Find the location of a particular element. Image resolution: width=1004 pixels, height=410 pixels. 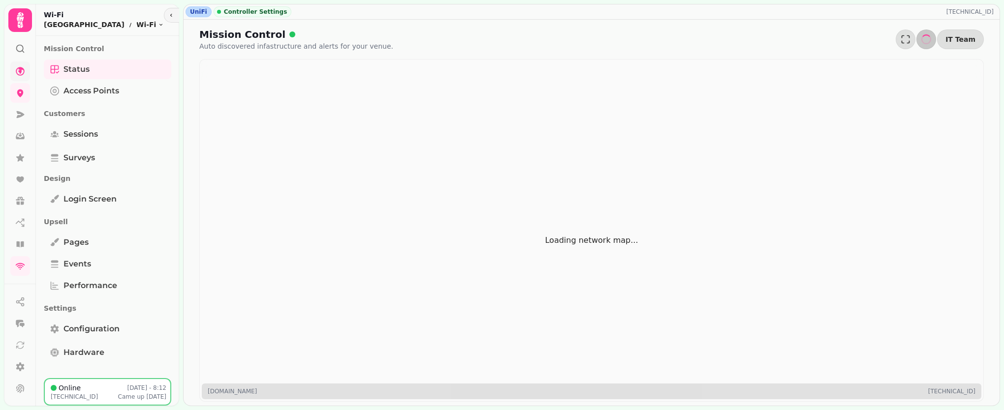

a: Sessions is located at coordinates (107, 134).